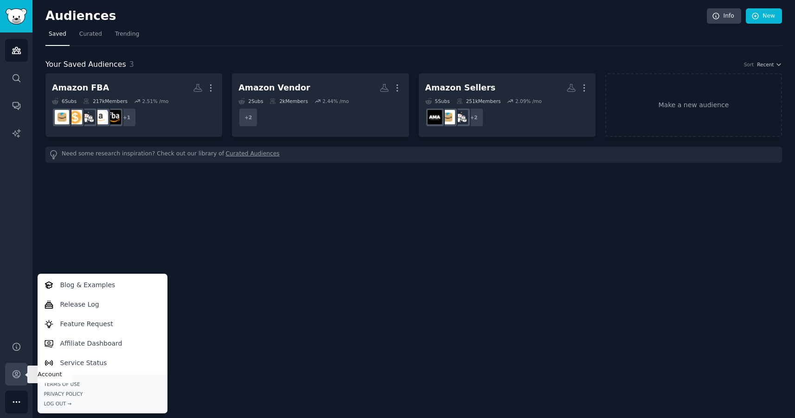  I want to click on button: Recent, so click(770, 65).